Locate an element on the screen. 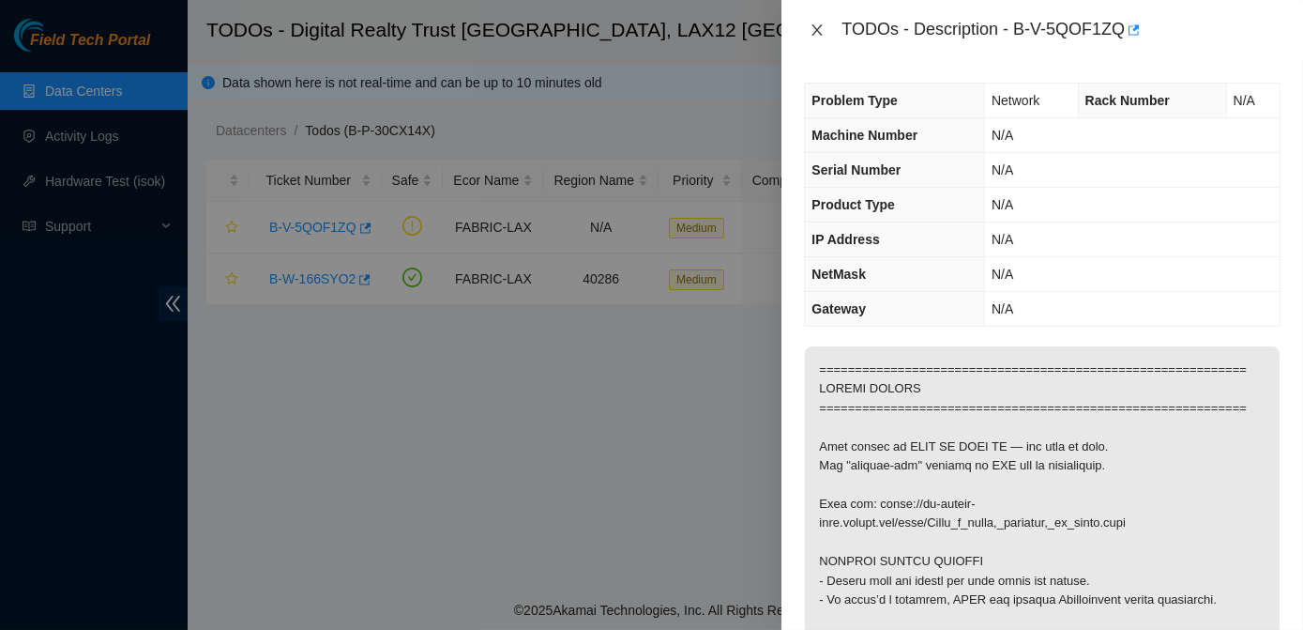  span: Serial Number is located at coordinates (856, 170).